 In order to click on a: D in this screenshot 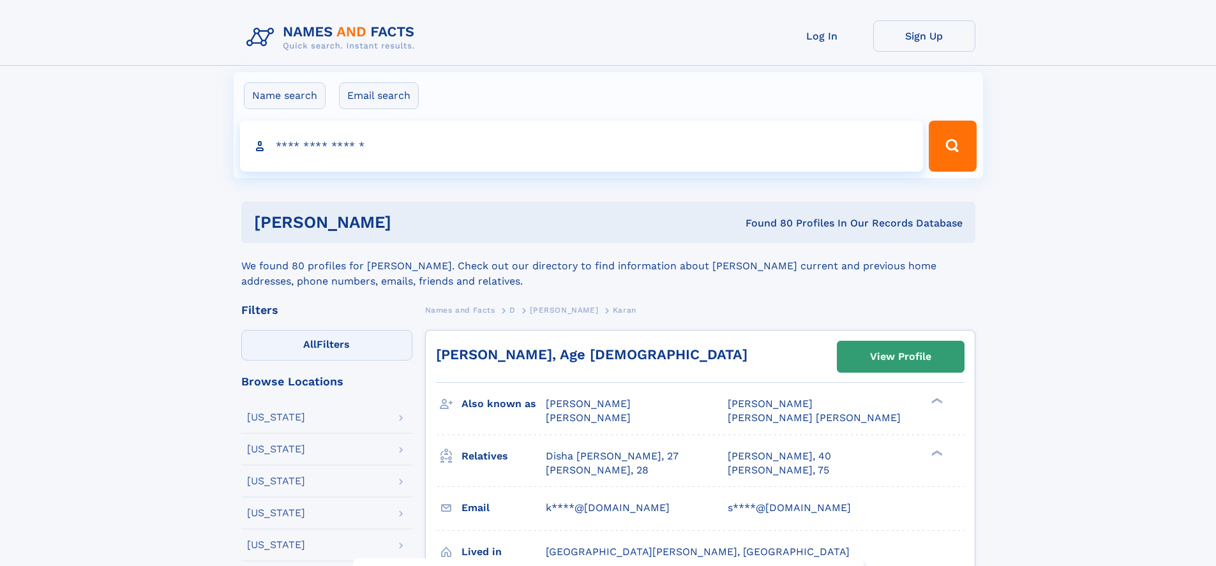, I will do `click(513, 310)`.